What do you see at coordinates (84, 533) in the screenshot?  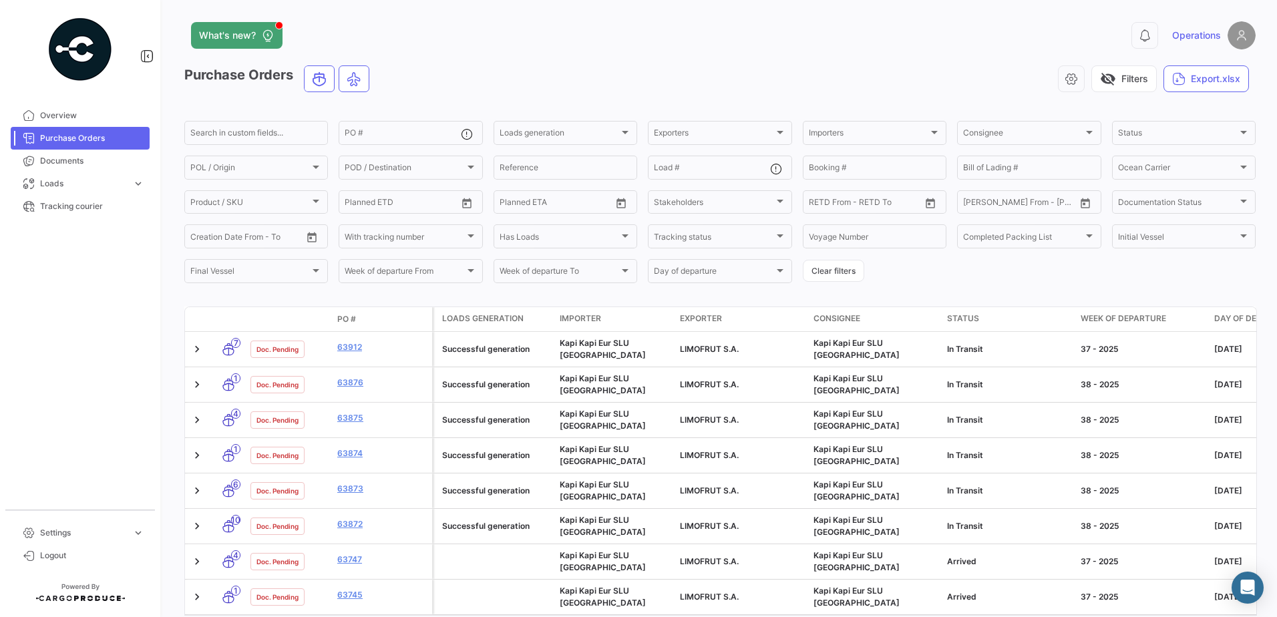 I see `span: Settings` at bounding box center [84, 533].